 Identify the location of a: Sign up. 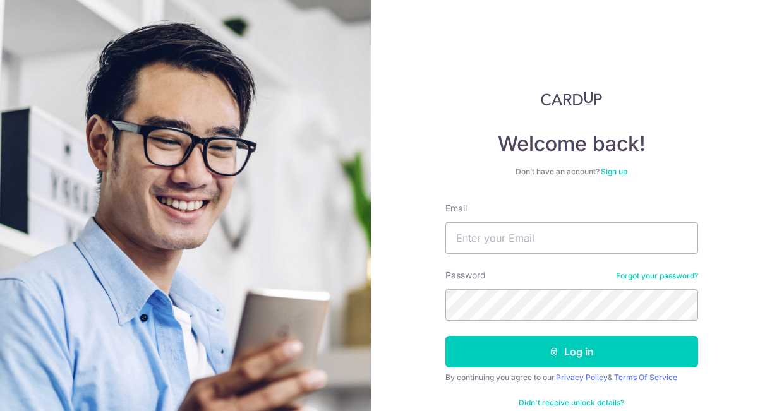
(614, 171).